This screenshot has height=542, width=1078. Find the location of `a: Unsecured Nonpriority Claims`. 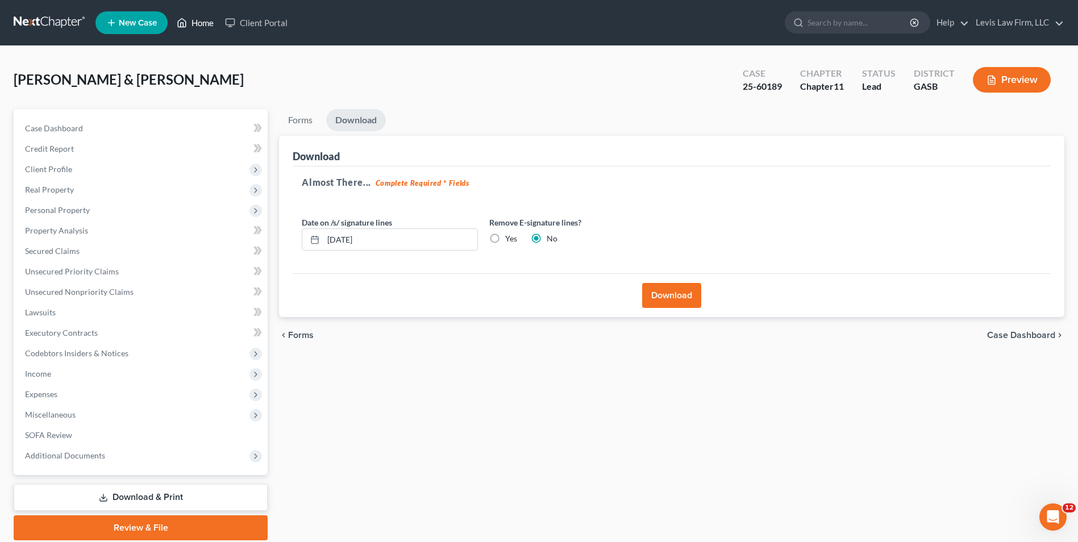

a: Unsecured Nonpriority Claims is located at coordinates (142, 292).